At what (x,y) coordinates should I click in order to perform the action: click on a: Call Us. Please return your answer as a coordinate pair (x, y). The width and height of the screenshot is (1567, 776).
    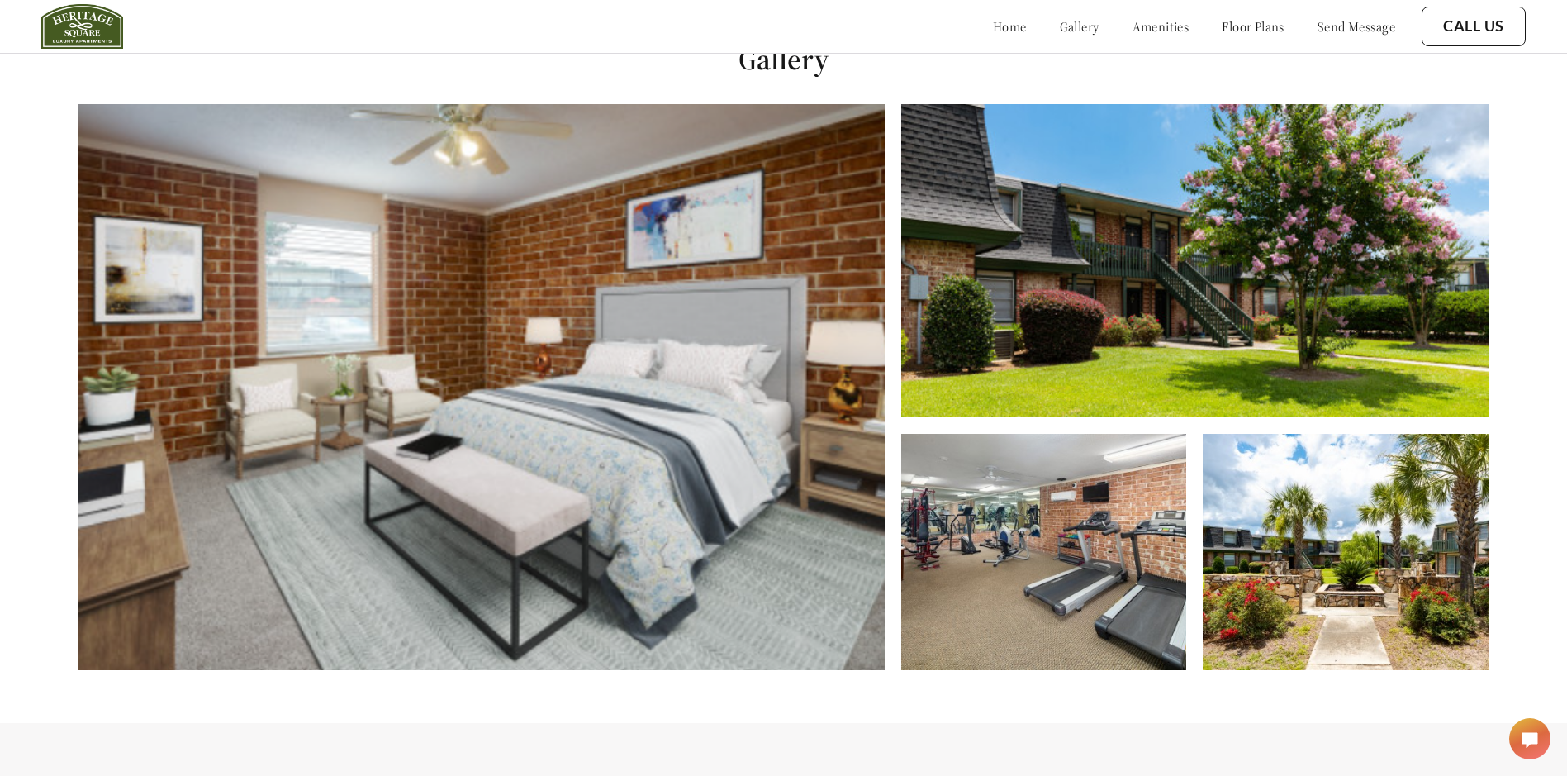
    Looking at the image, I should click on (1474, 26).